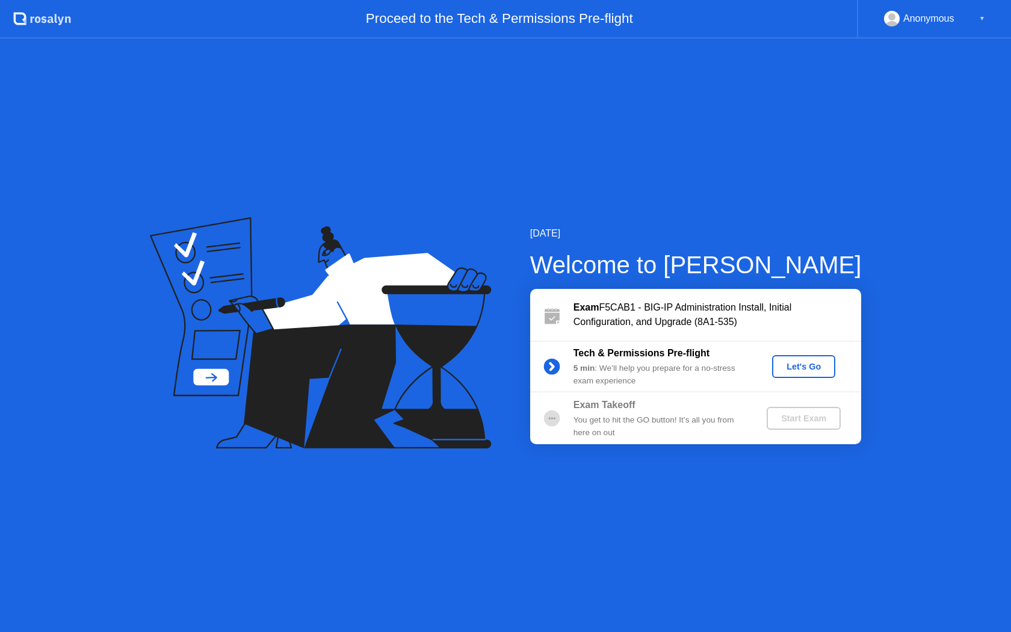 The height and width of the screenshot is (632, 1011). Describe the element at coordinates (804, 418) in the screenshot. I see `button: Start Exam` at that location.